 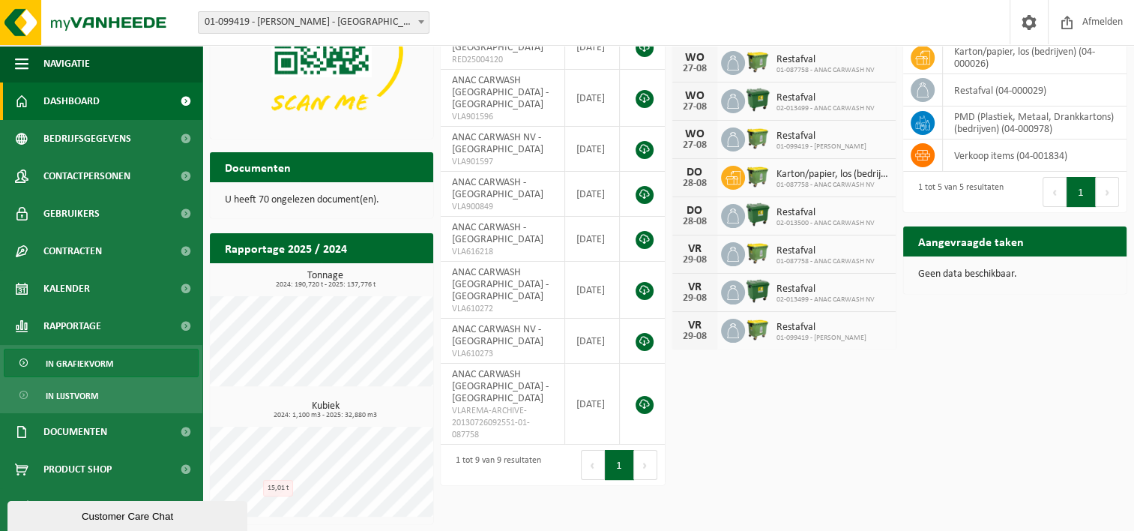 What do you see at coordinates (325, 410) in the screenshot?
I see `h3: Kubiek` at bounding box center [325, 410].